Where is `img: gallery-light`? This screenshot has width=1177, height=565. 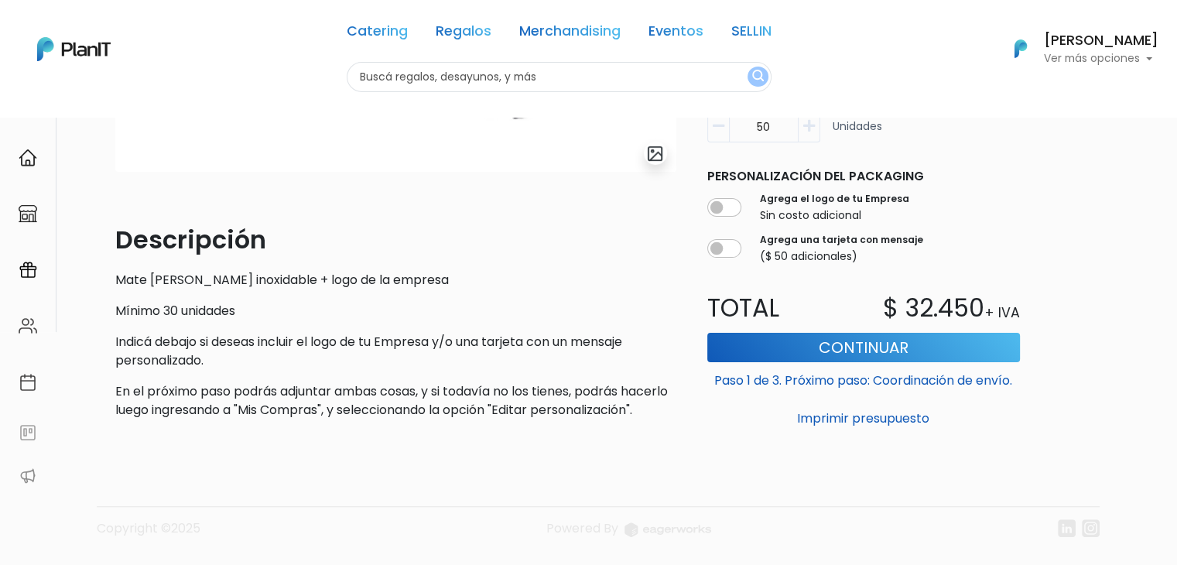 img: gallery-light is located at coordinates (655, 153).